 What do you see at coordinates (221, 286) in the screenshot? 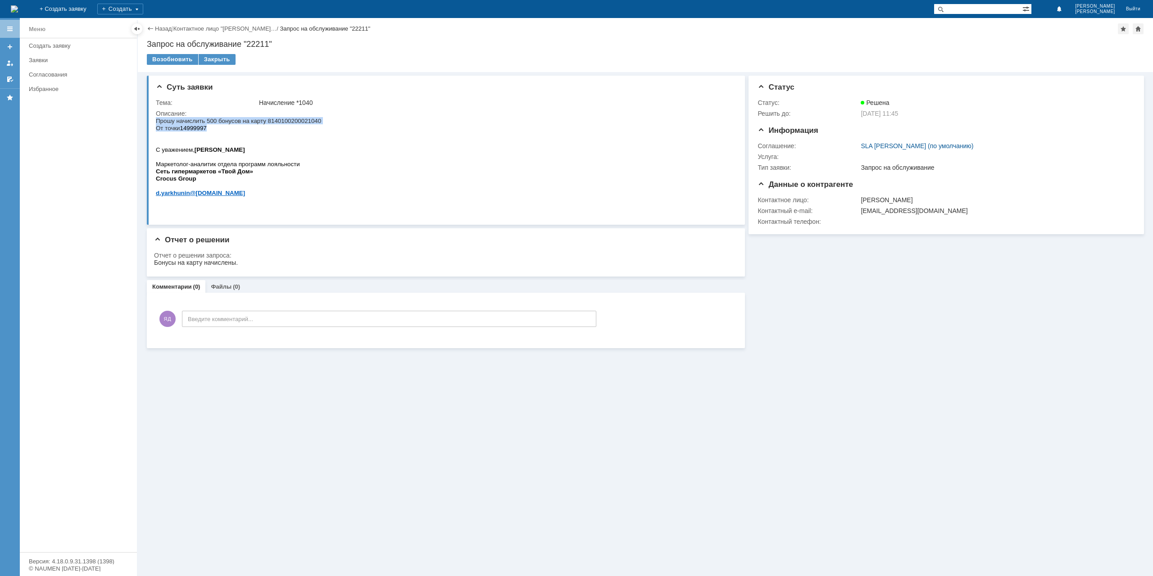
I see `a: Файлы` at bounding box center [221, 286].